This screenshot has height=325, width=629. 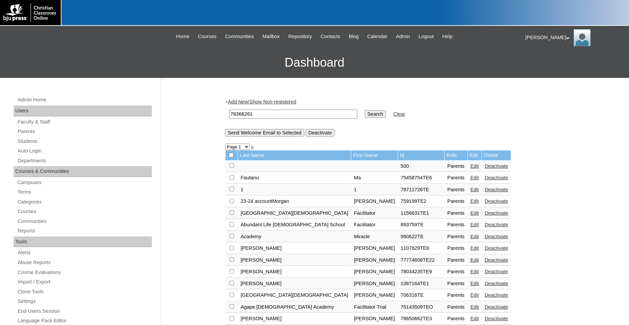 I want to click on a: Admin, so click(x=403, y=36).